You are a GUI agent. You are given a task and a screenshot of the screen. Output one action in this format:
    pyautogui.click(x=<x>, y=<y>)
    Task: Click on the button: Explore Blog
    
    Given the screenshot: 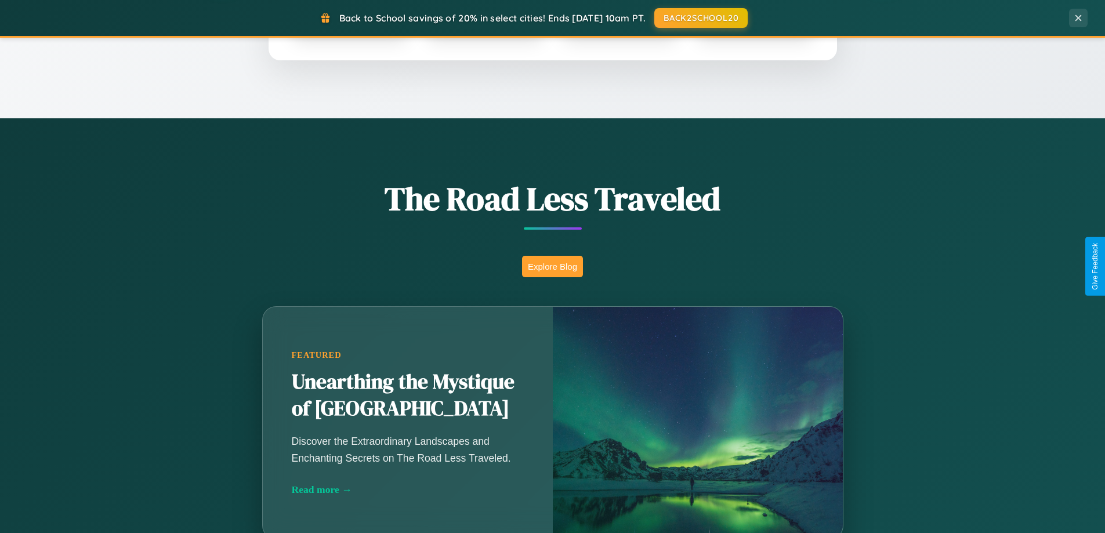 What is the action you would take?
    pyautogui.click(x=552, y=266)
    